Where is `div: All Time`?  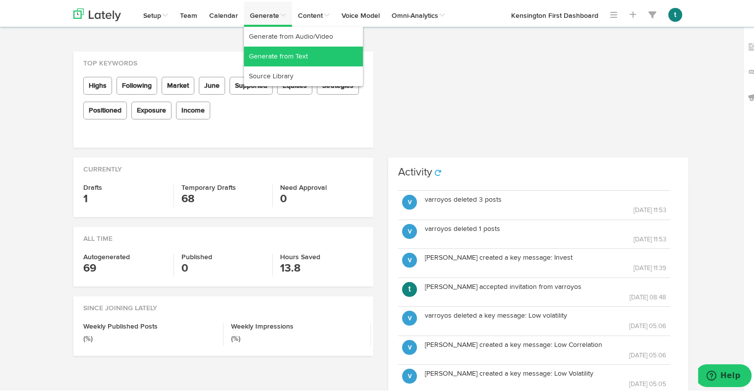
div: All Time is located at coordinates (223, 233).